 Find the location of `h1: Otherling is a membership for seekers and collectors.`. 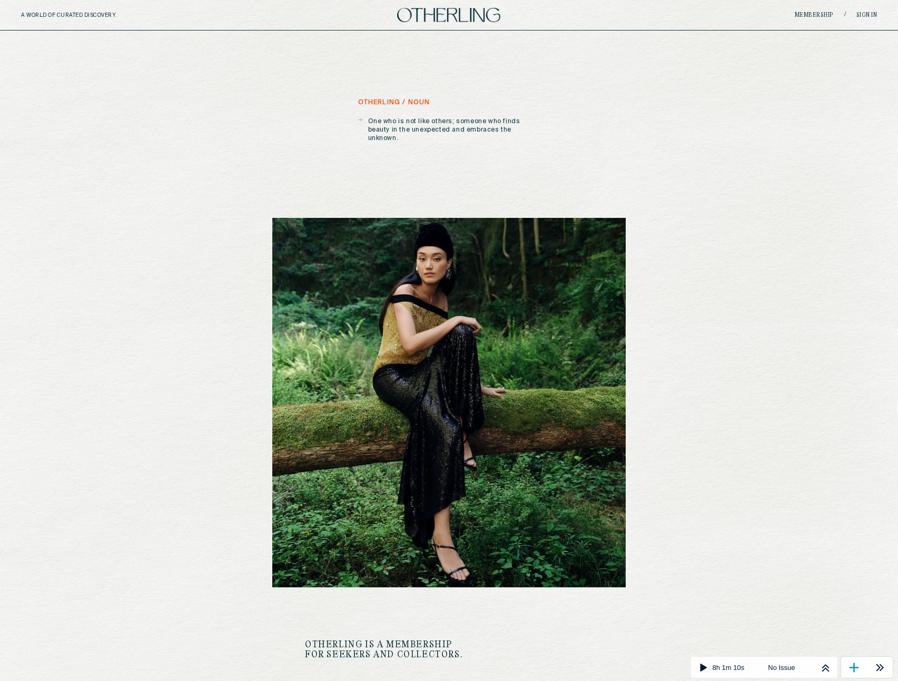

h1: Otherling is a membership for seekers and collectors. is located at coordinates (389, 650).